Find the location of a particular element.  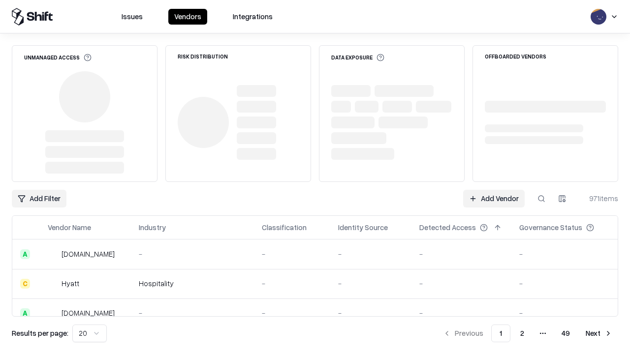

button: Integrations is located at coordinates (252, 17).